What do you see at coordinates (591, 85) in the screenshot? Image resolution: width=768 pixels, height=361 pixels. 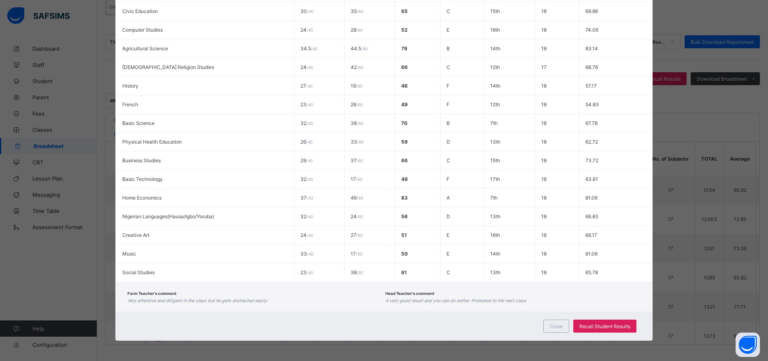 I see `span: 57.17` at bounding box center [591, 85].